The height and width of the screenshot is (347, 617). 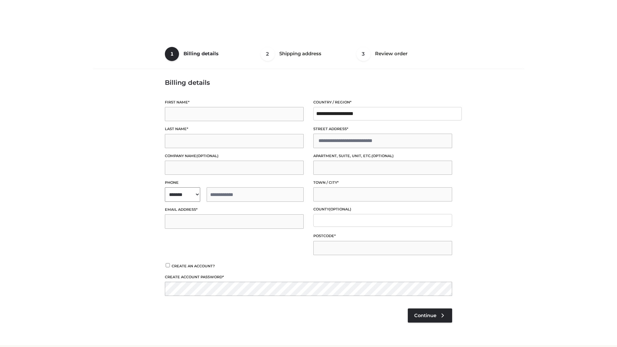 What do you see at coordinates (168, 265) in the screenshot?
I see `input: Create an account?` at bounding box center [168, 265].